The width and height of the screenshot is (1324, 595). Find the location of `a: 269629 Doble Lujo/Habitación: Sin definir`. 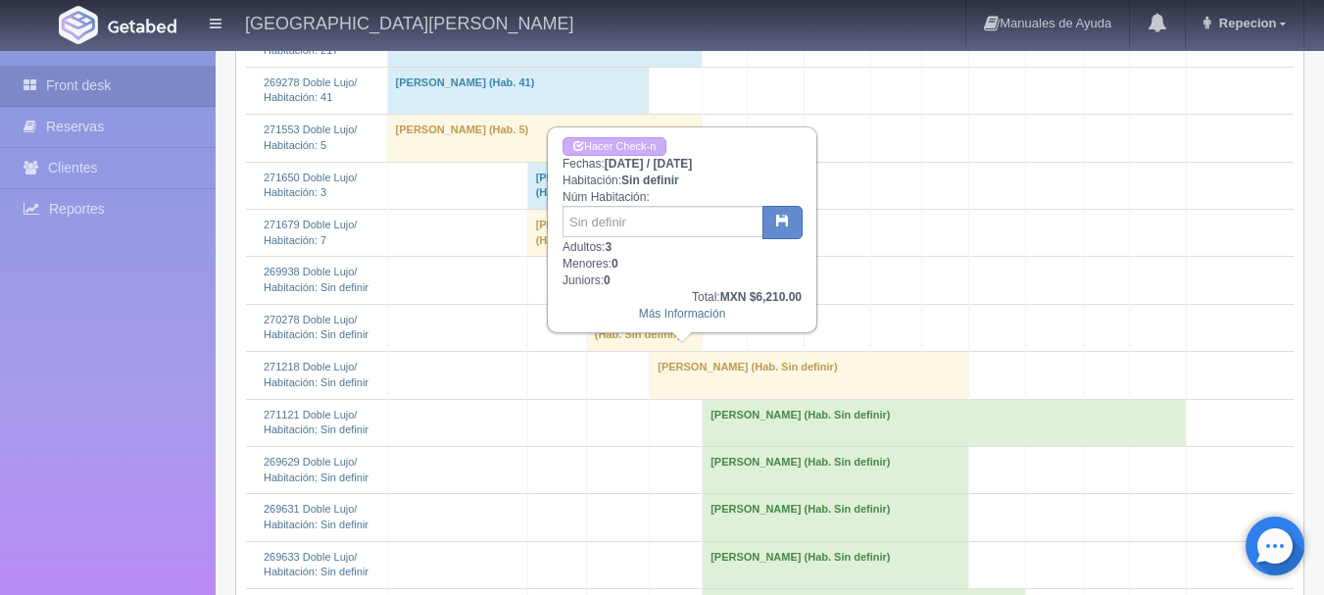

a: 269629 Doble Lujo/Habitación: Sin definir is located at coordinates (316, 469).